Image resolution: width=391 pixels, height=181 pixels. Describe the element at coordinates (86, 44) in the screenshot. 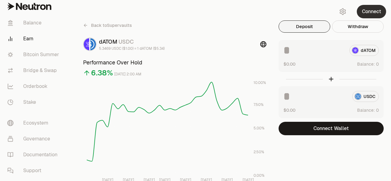

I see `img: dATOM Logo` at that location.